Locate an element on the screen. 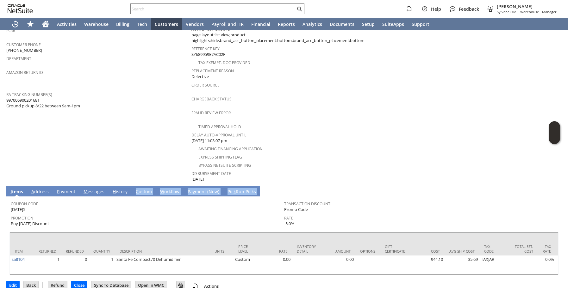  div: Price Level is located at coordinates (245, 249).